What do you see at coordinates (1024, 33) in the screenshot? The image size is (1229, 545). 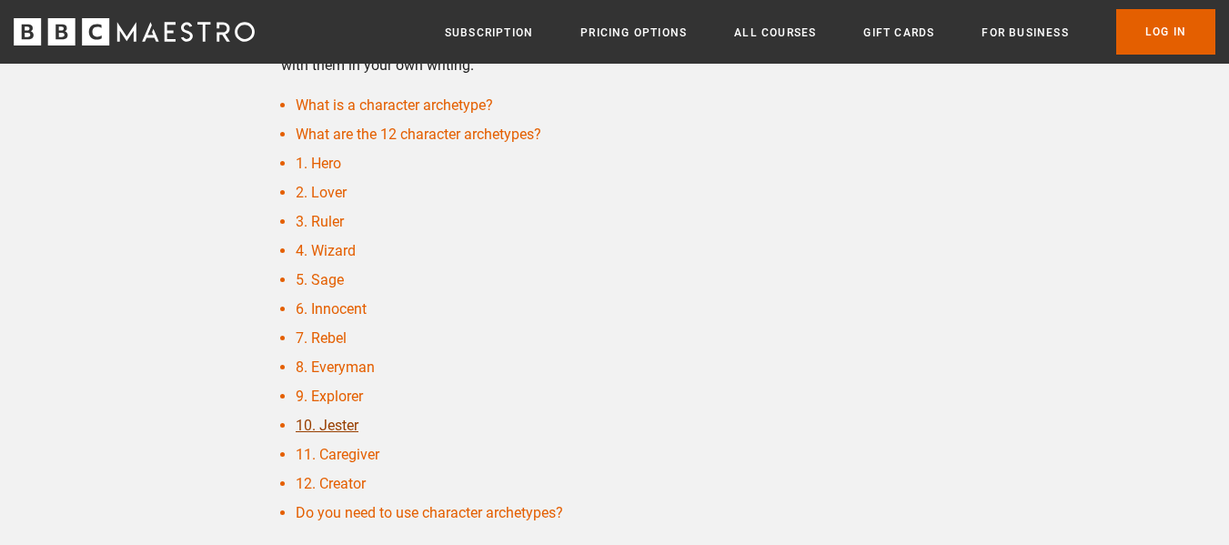 I see `a: For business` at bounding box center [1024, 33].